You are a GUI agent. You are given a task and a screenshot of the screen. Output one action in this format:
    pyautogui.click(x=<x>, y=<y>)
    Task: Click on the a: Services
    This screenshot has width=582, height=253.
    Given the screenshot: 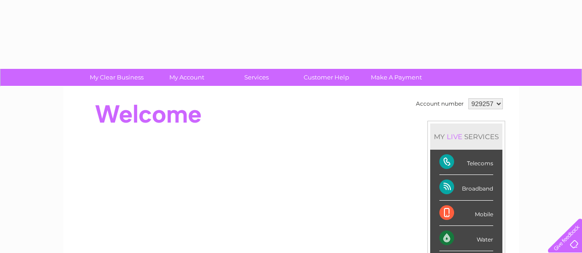 What is the action you would take?
    pyautogui.click(x=256, y=77)
    